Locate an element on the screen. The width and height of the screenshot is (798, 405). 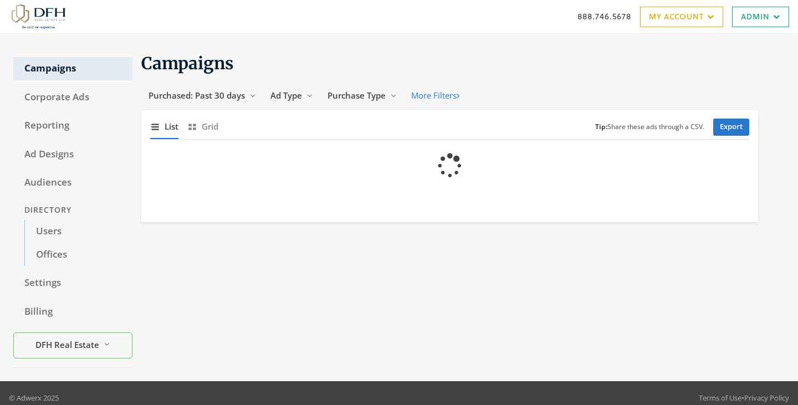
a: Export is located at coordinates (731, 127).